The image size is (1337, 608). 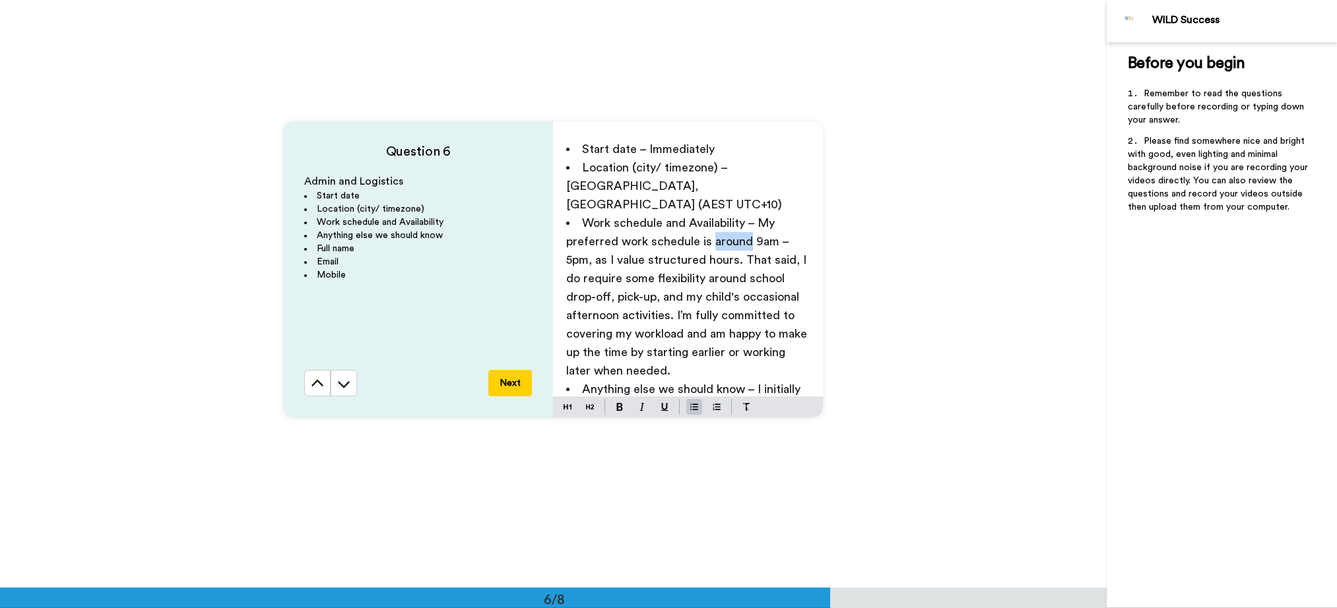 I want to click on img: clear-format.svg, so click(x=746, y=407).